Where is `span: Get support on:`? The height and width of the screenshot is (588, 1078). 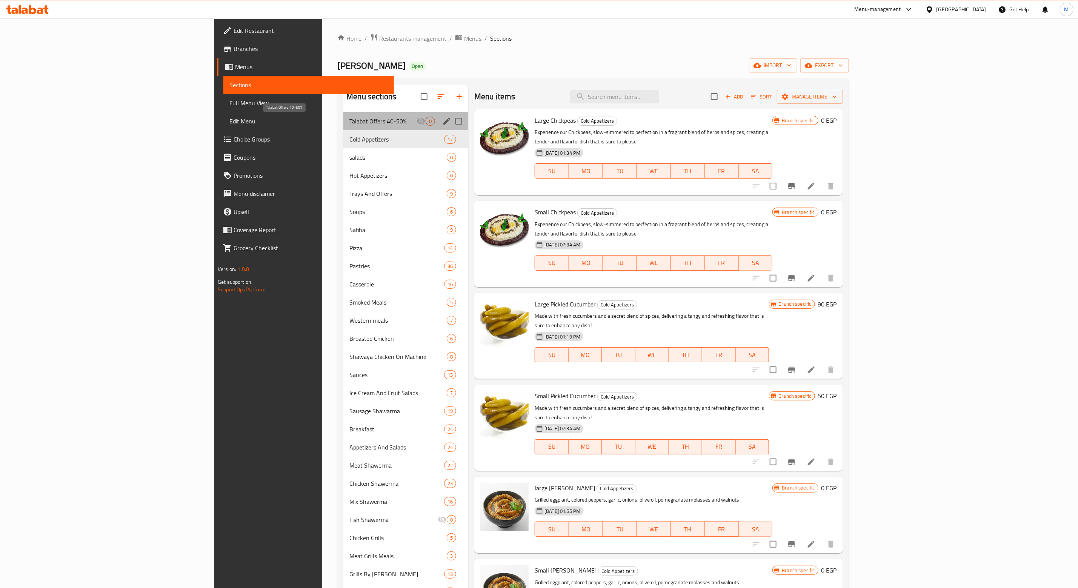 span: Get support on: is located at coordinates (235, 282).